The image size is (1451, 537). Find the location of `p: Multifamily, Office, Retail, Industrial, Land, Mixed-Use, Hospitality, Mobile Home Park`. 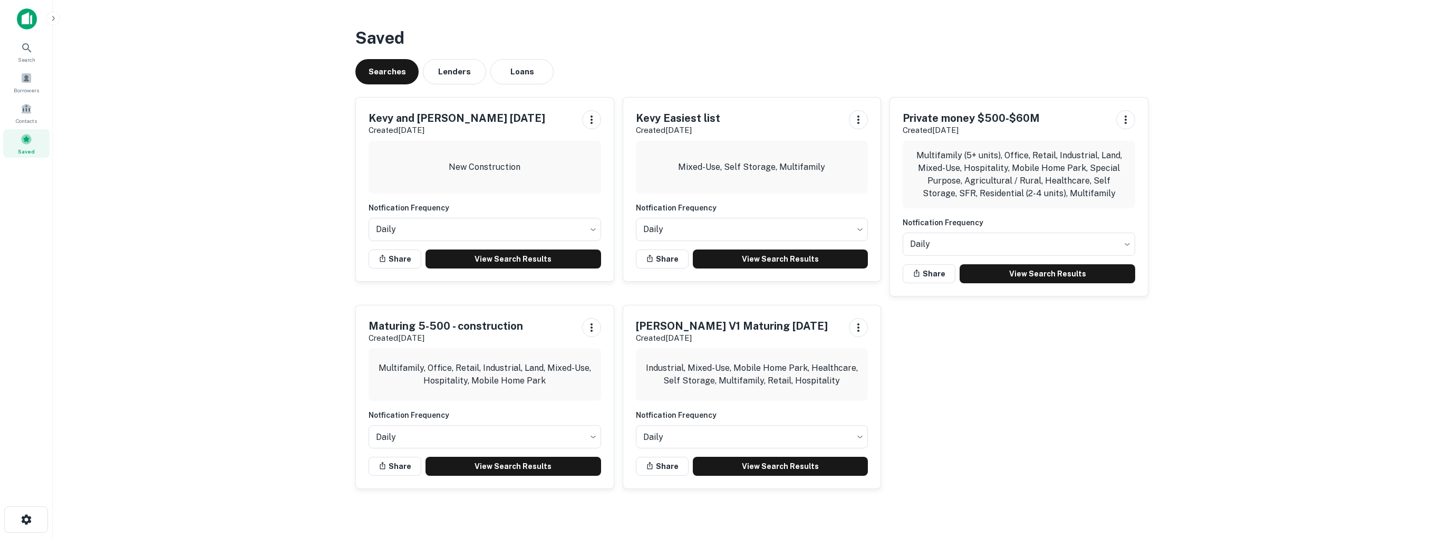

p: Multifamily, Office, Retail, Industrial, Land, Mixed-Use, Hospitality, Mobile Home Park is located at coordinates (484, 374).